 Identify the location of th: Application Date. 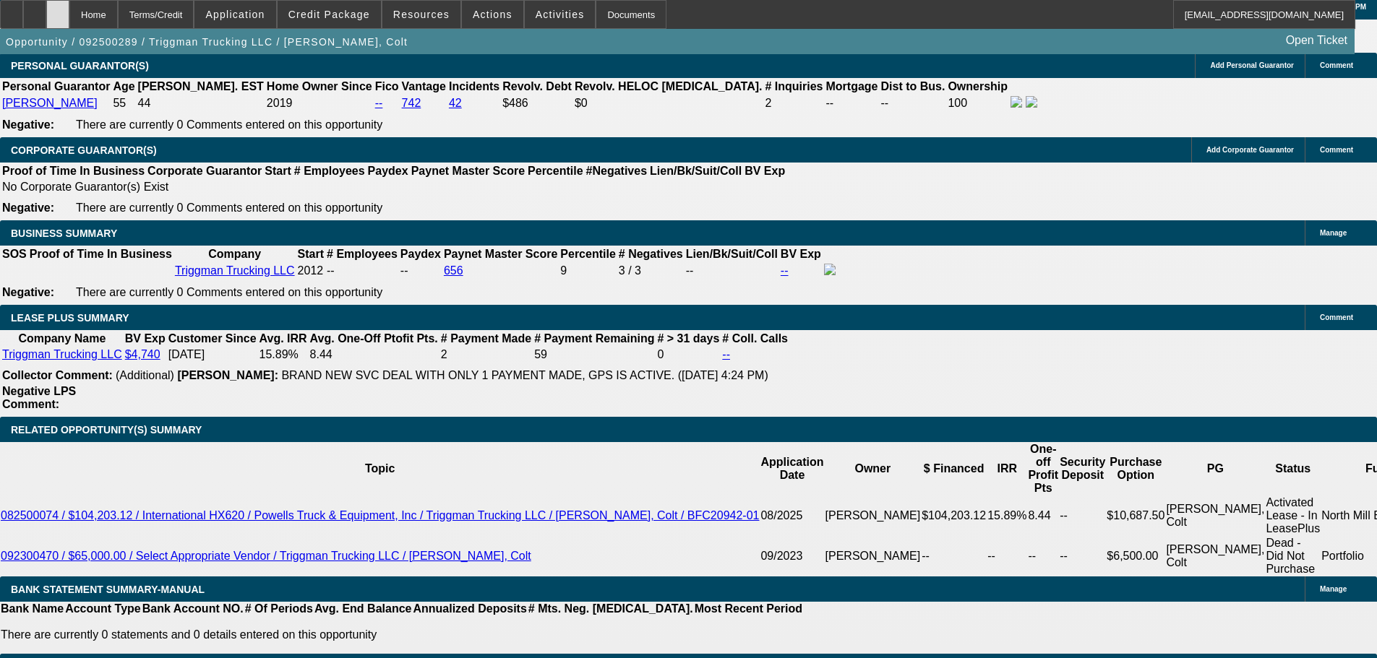
(791, 469).